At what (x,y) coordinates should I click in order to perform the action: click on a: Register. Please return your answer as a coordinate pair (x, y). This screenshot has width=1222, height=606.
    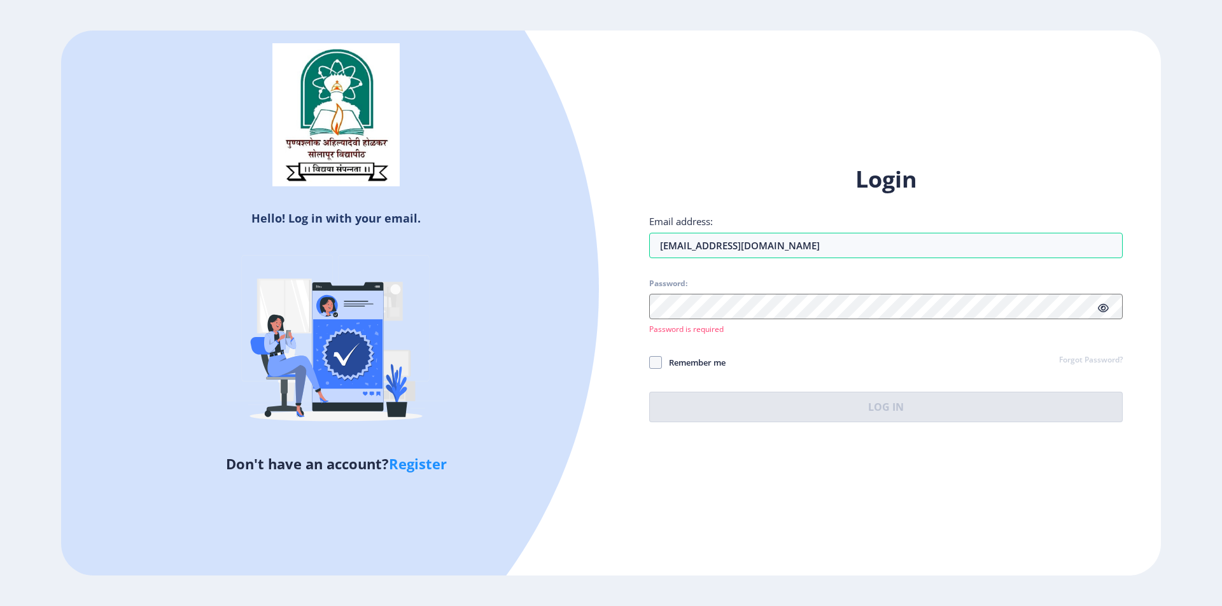
    Looking at the image, I should click on (417, 464).